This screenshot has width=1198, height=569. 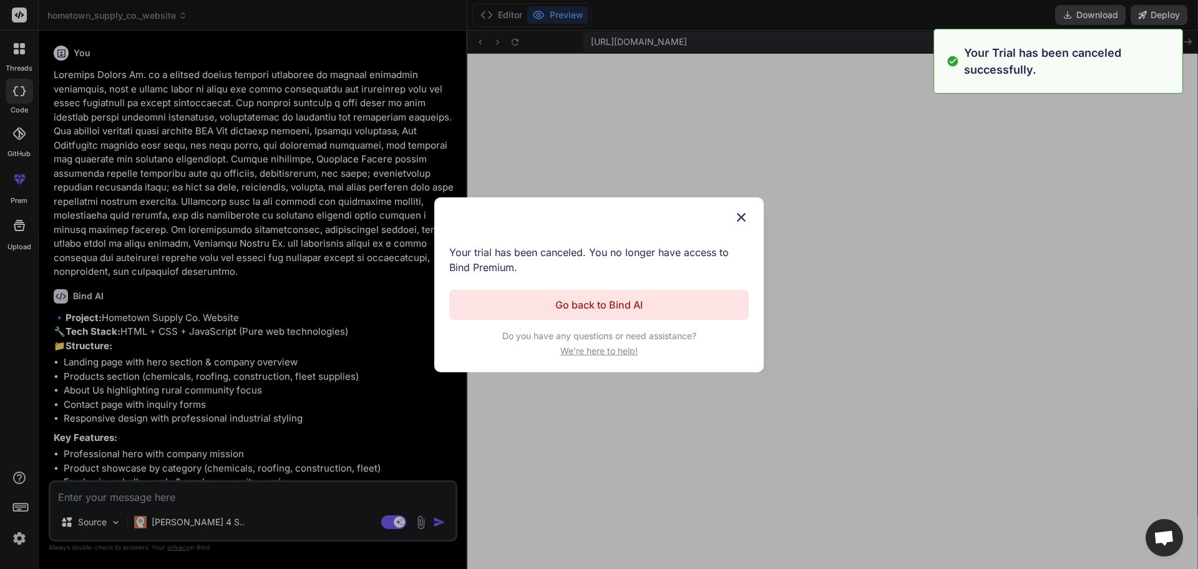 What do you see at coordinates (599, 305) in the screenshot?
I see `p: Go back to Bind AI` at bounding box center [599, 305].